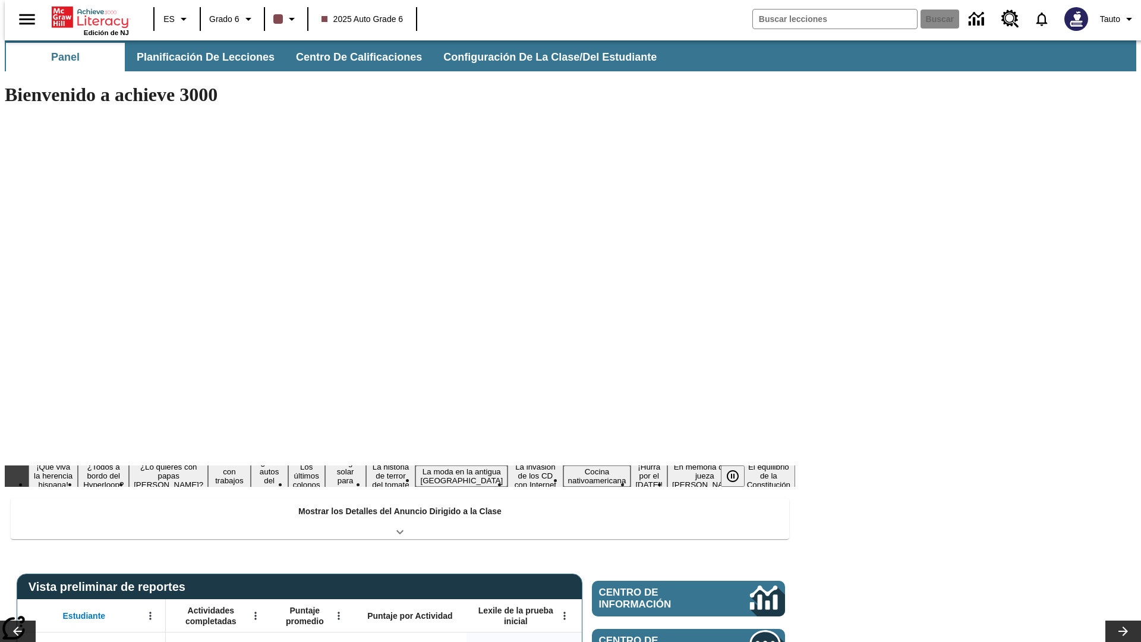 Image resolution: width=1141 pixels, height=642 pixels. What do you see at coordinates (269, 476) in the screenshot?
I see `button: Diapositiva 5 ¿Los autos del futuro?` at bounding box center [269, 476].